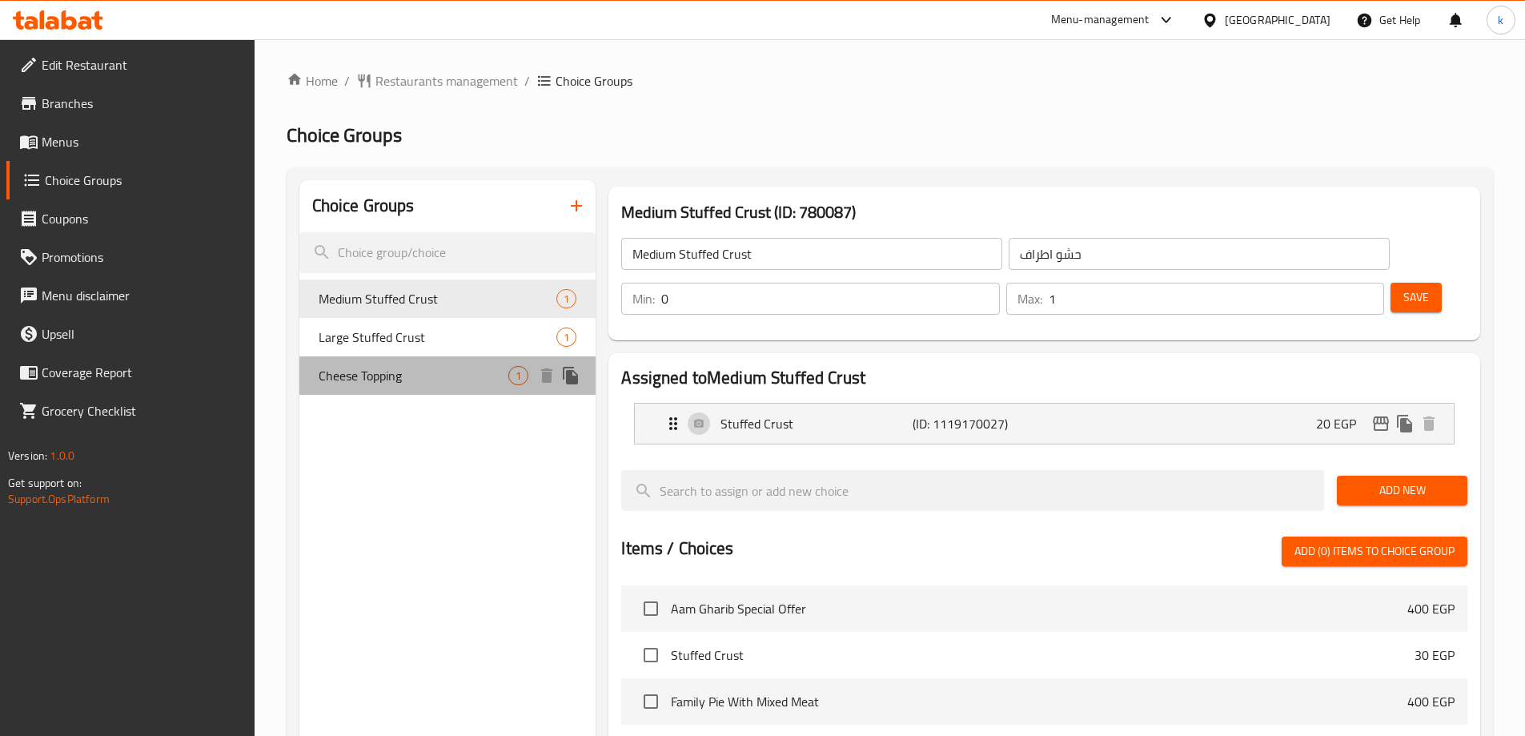 This screenshot has height=736, width=1525. I want to click on a: Support.OpsPlatform, so click(58, 499).